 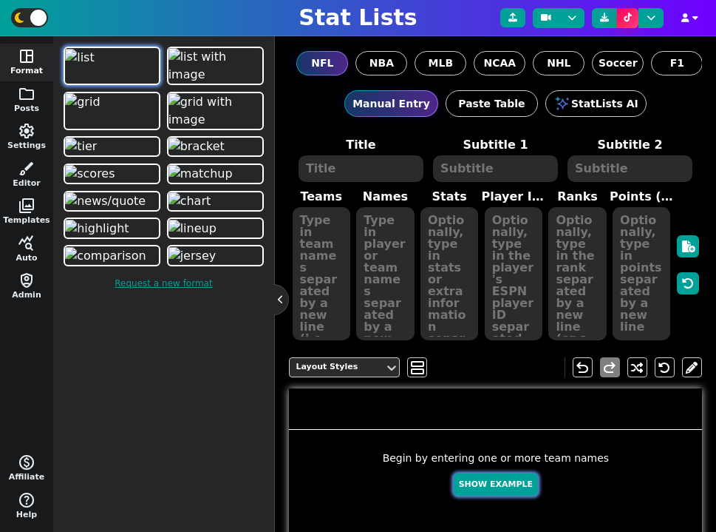 I want to click on span: query_stats, so click(x=27, y=243).